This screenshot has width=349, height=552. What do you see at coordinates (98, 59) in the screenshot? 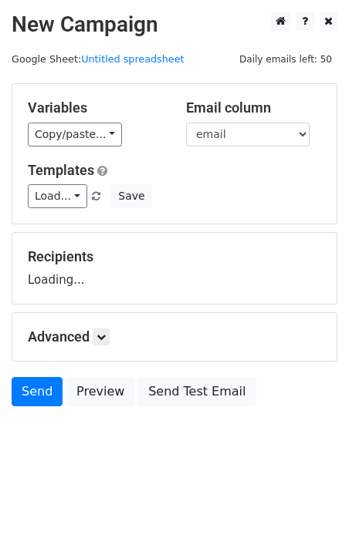
I see `small: Google Sheet:` at bounding box center [98, 59].